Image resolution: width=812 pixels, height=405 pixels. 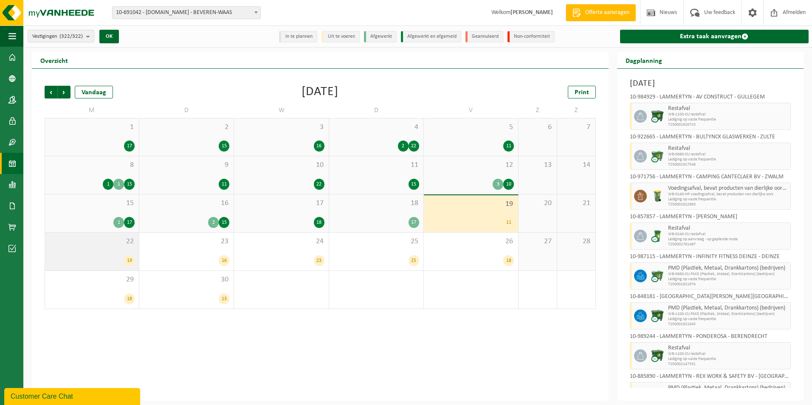 What do you see at coordinates (600, 13) in the screenshot?
I see `a: Offerte aanvragen` at bounding box center [600, 13].